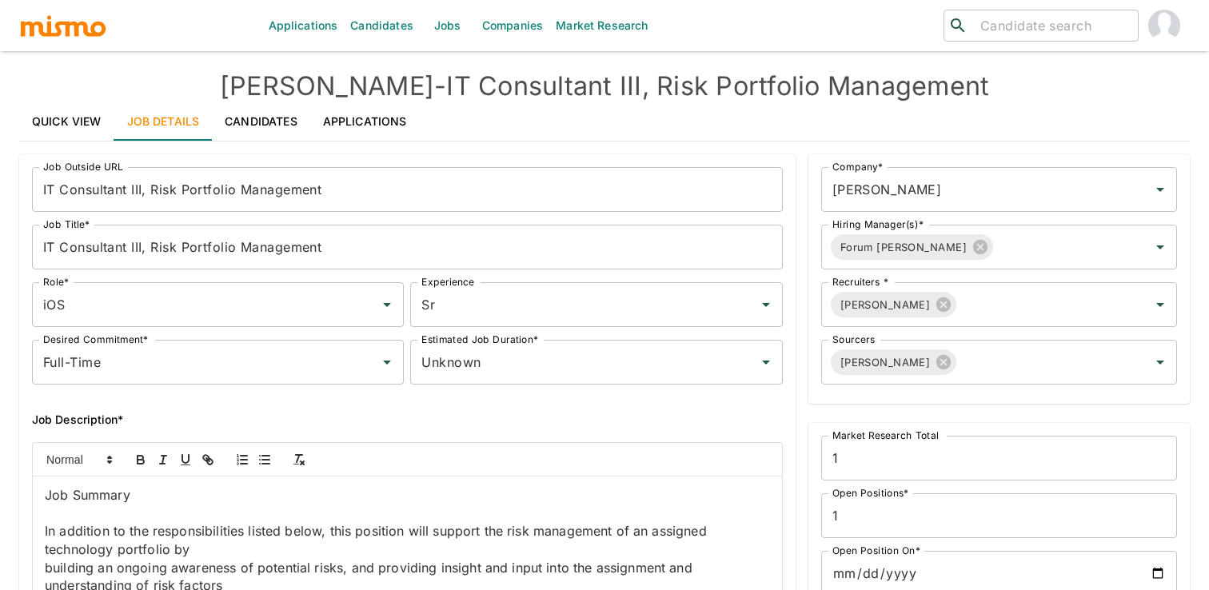  I want to click on img: logo, so click(63, 26).